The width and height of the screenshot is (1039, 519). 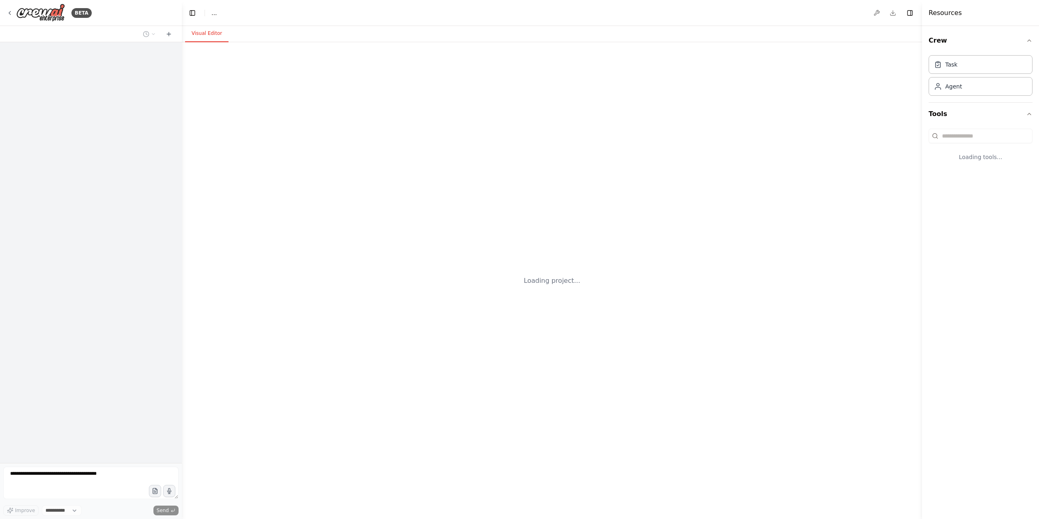 What do you see at coordinates (214, 13) in the screenshot?
I see `nav: breadcrumb` at bounding box center [214, 13].